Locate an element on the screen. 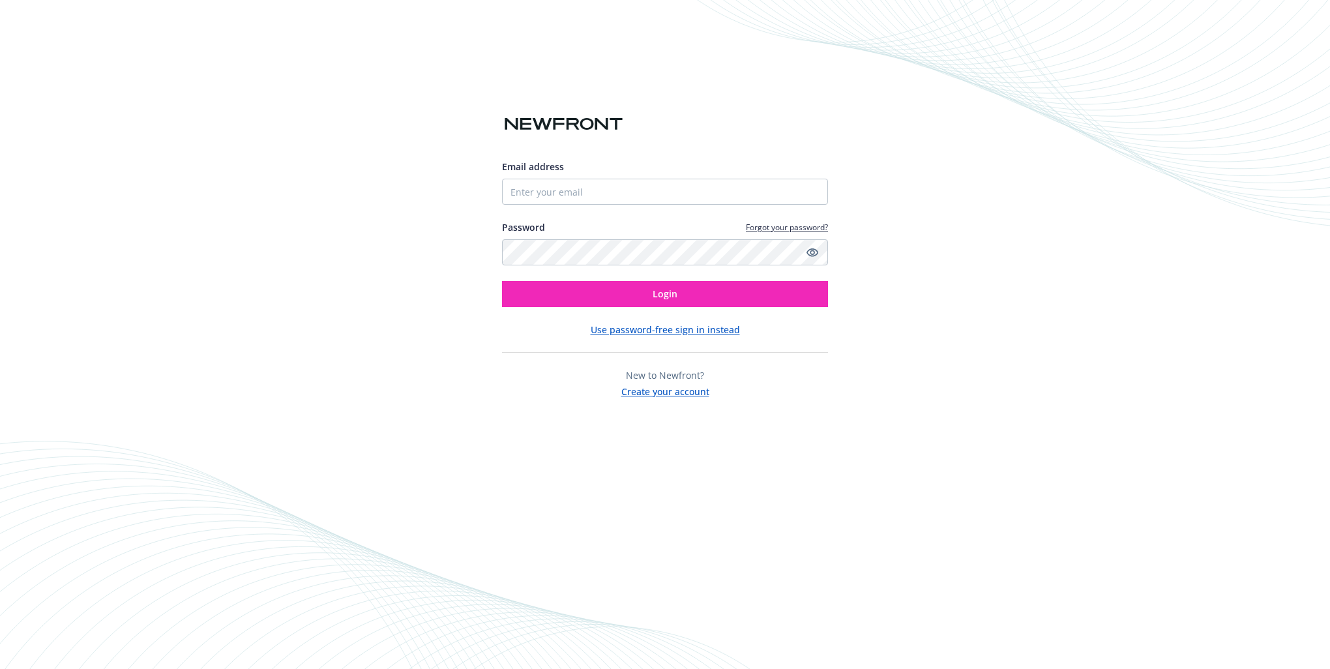 This screenshot has height=669, width=1330. span: Login is located at coordinates (665, 293).